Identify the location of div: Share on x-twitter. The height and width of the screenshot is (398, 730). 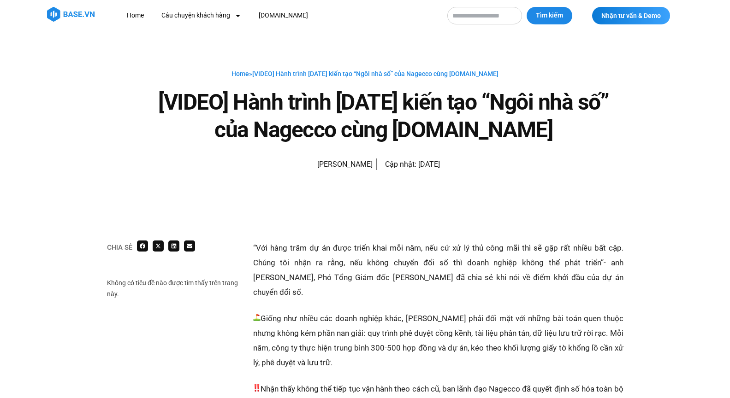
(158, 246).